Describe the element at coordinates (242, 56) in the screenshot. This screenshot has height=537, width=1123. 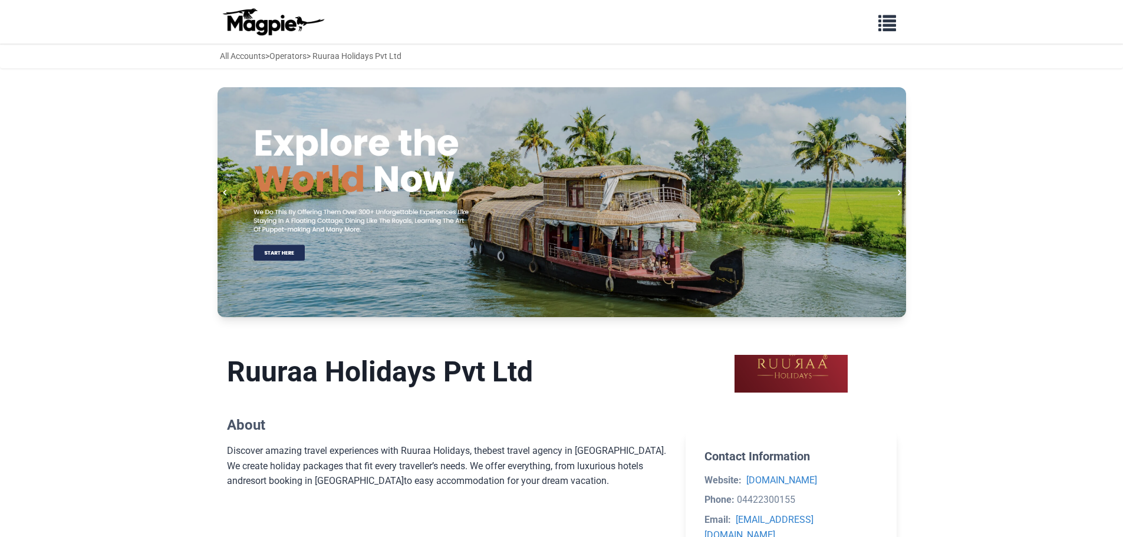
I see `a: All Accounts` at that location.